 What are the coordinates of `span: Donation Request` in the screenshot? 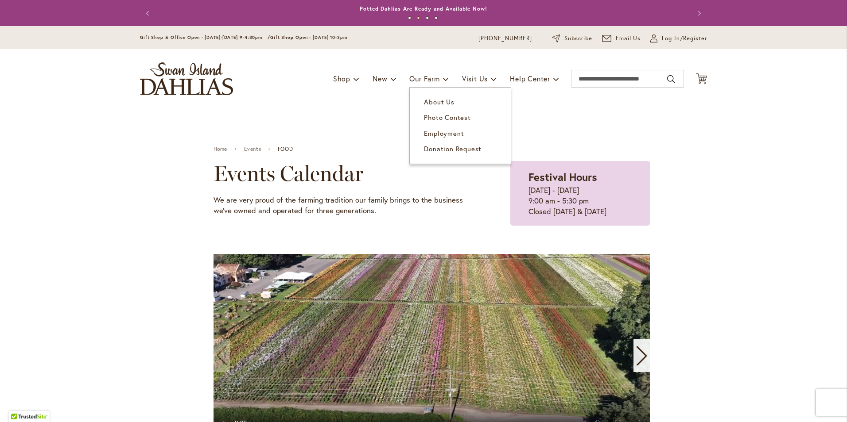 It's located at (453, 149).